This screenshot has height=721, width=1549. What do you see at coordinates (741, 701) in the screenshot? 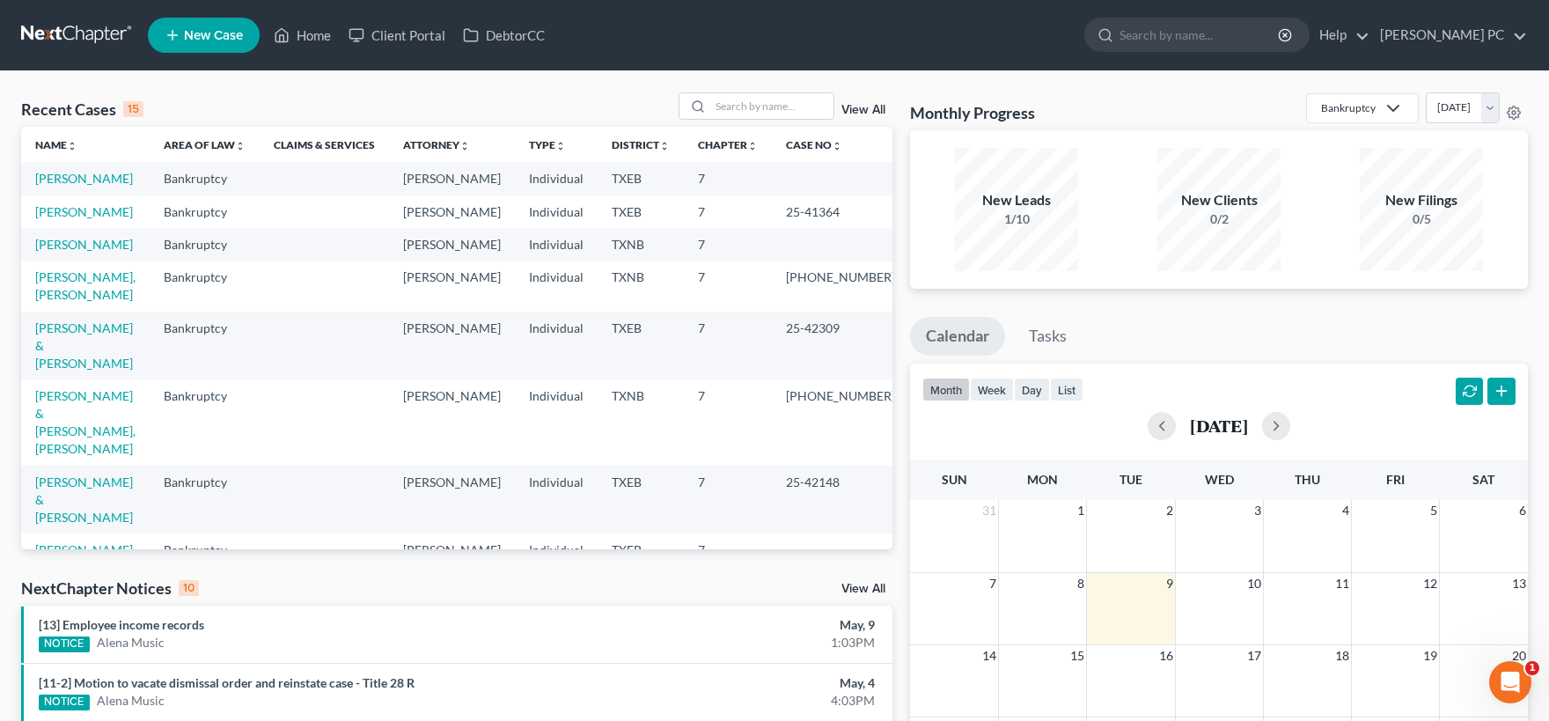
I see `div: 4:03PM` at bounding box center [741, 701].